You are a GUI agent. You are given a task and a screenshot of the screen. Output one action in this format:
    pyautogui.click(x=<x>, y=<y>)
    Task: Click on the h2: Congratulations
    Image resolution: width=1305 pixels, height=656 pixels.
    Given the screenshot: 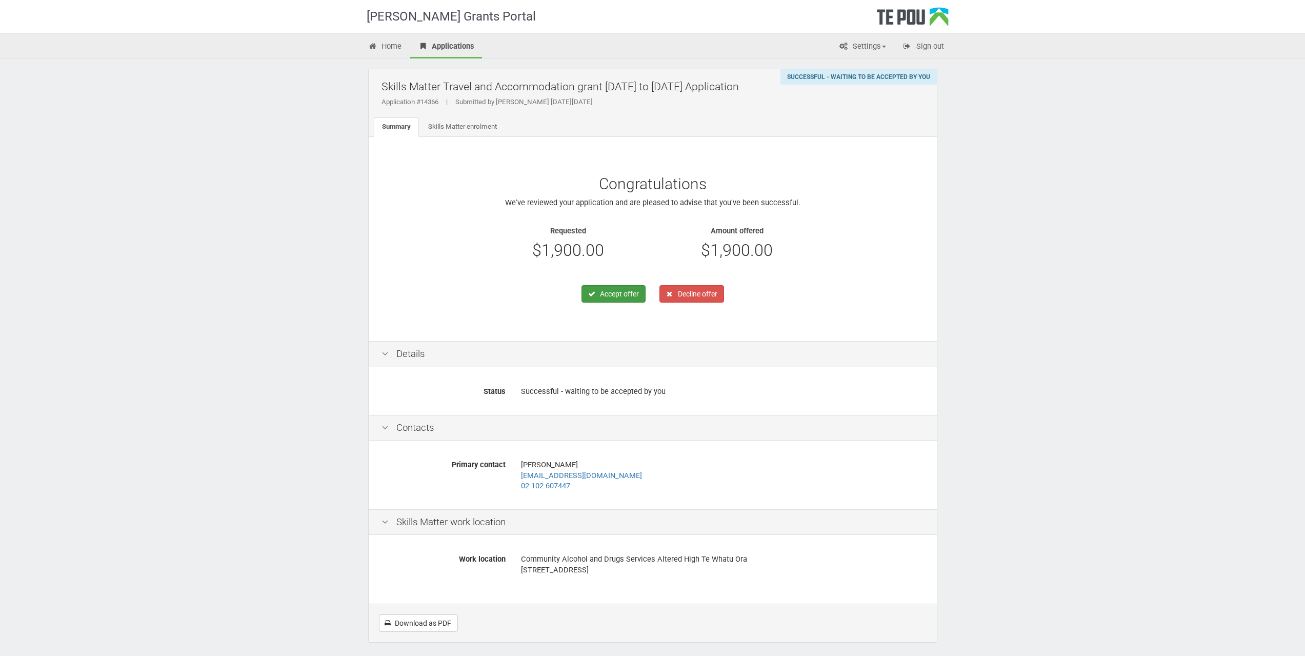 What is the action you would take?
    pyautogui.click(x=653, y=184)
    